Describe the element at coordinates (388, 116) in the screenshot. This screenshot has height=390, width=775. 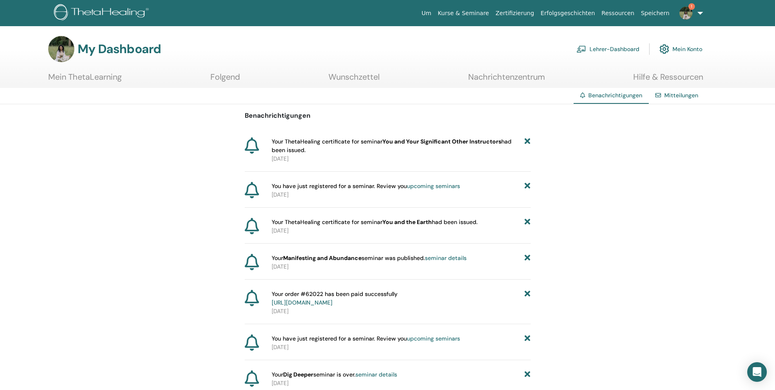
I see `p: Benachrichtigungen` at that location.